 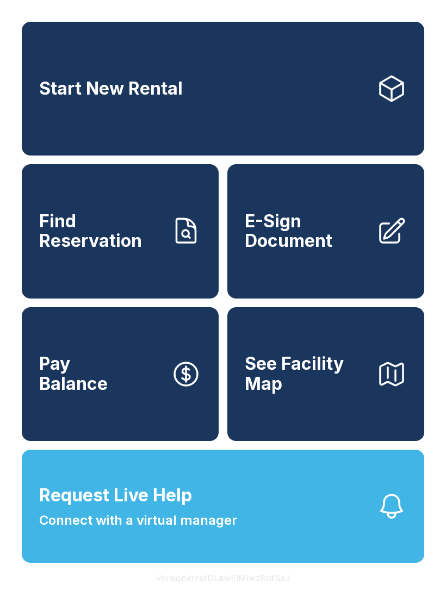 What do you see at coordinates (223, 506) in the screenshot?
I see `button: Request Live HelpConnect with a virtual manager` at bounding box center [223, 506].